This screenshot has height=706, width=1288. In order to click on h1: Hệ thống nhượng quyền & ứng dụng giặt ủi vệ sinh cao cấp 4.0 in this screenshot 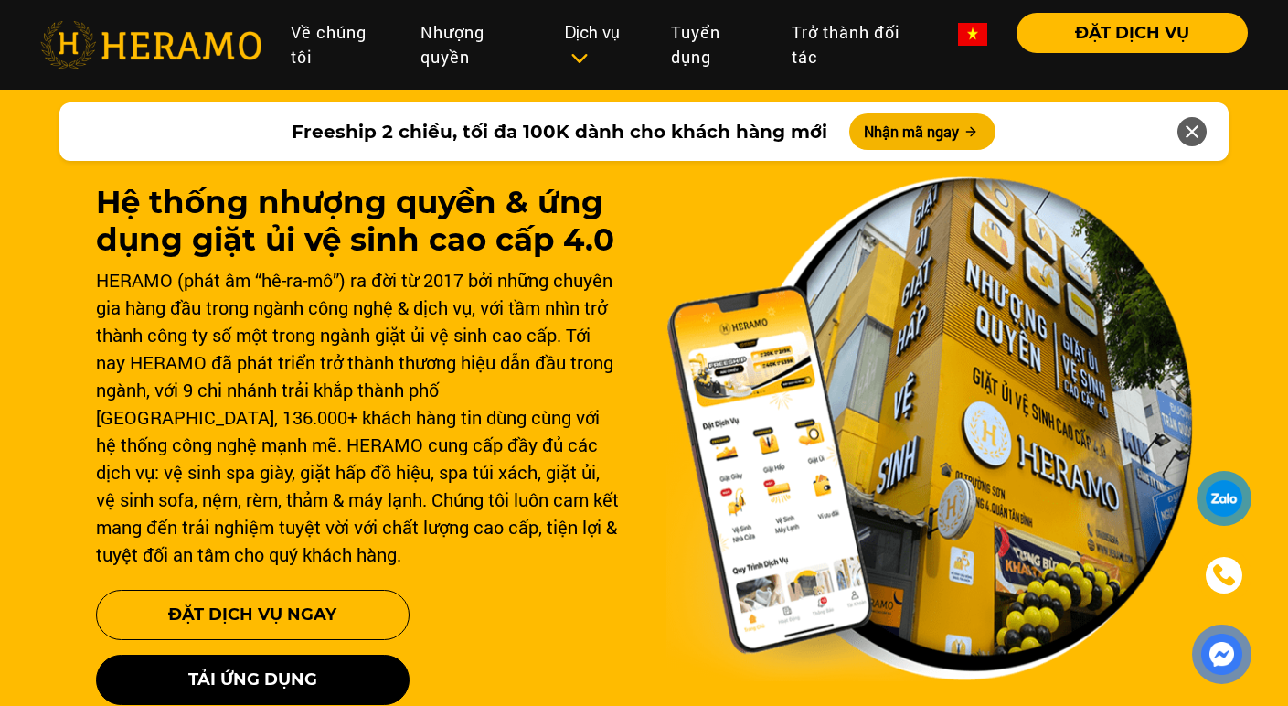, I will do `click(359, 221)`.